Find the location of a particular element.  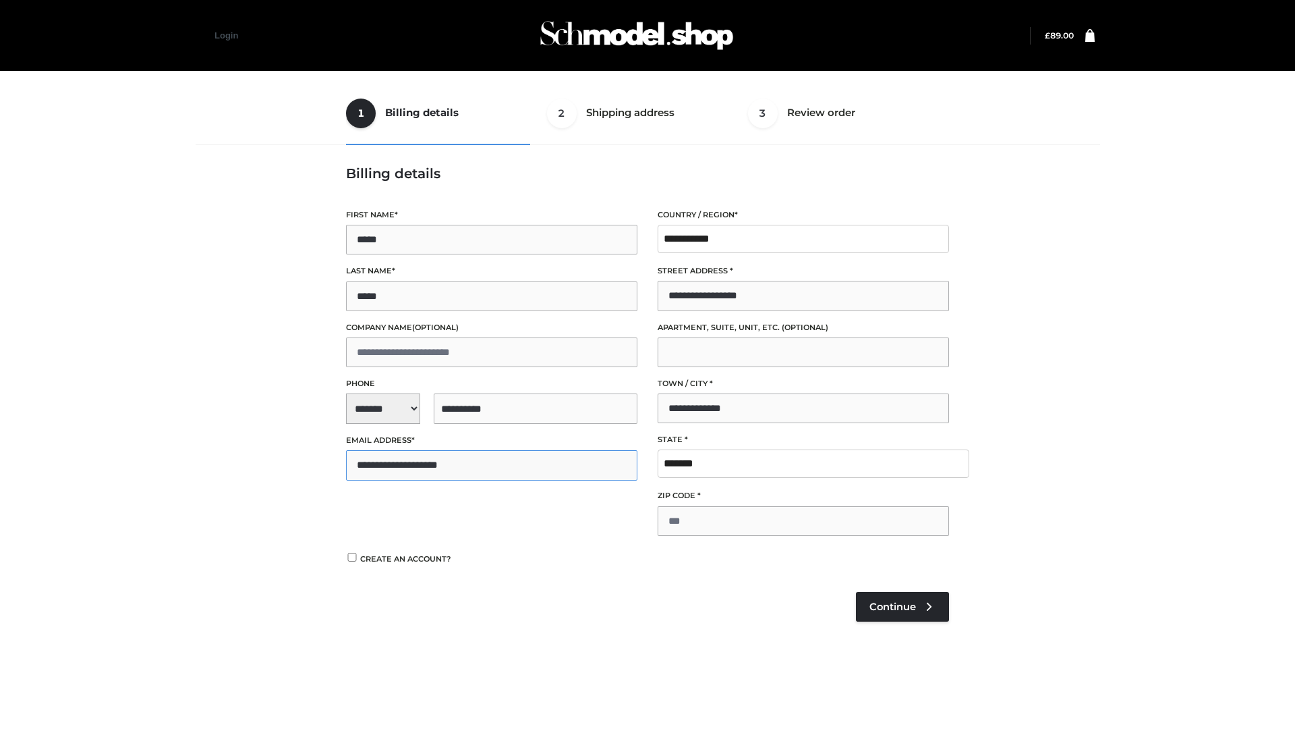

input: Create an account? is located at coordinates (352, 557).